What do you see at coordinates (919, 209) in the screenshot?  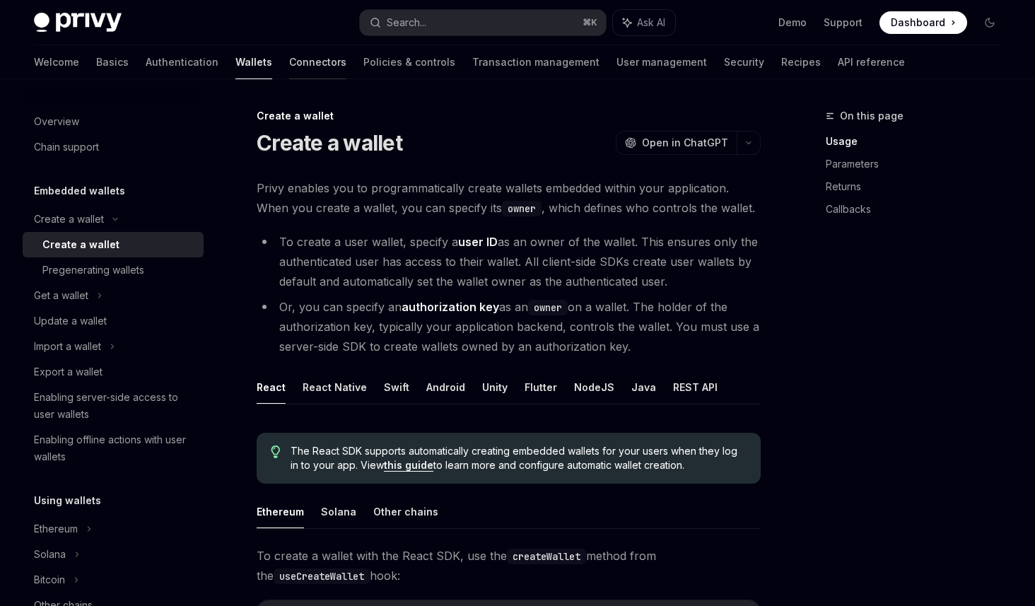 I see `a: Callbacks` at bounding box center [919, 209].